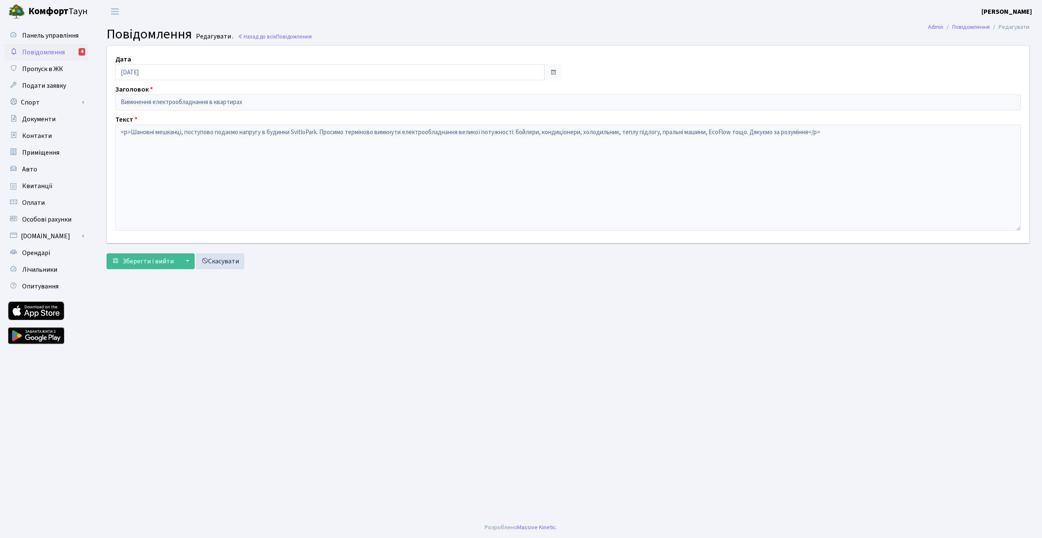 Image resolution: width=1042 pixels, height=538 pixels. Describe the element at coordinates (46, 169) in the screenshot. I see `a: Авто` at that location.